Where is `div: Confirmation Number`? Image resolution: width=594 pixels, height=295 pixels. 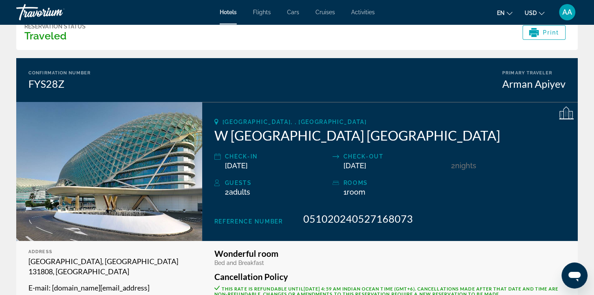
div: Confirmation Number is located at coordinates (59, 73).